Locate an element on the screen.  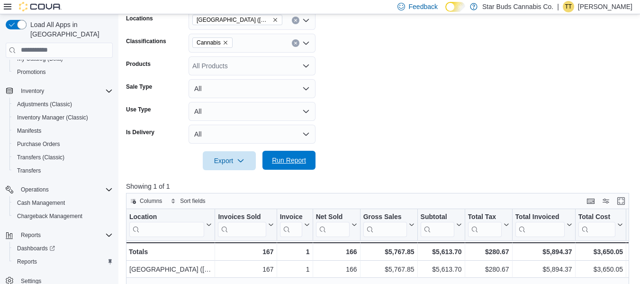
button: Net Sold is located at coordinates (336, 224).